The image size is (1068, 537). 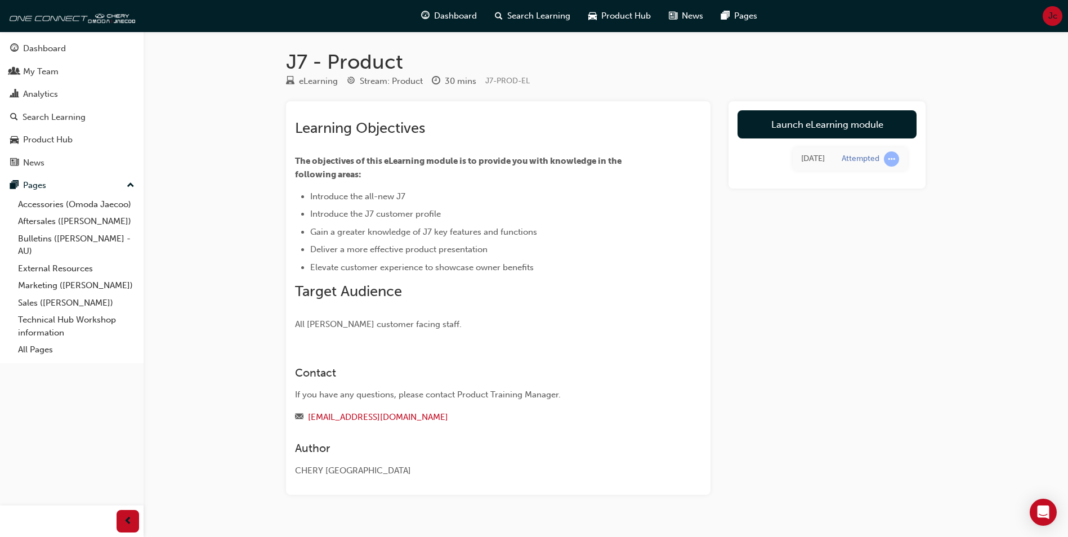 What do you see at coordinates (71, 48) in the screenshot?
I see `a: Dashboard` at bounding box center [71, 48].